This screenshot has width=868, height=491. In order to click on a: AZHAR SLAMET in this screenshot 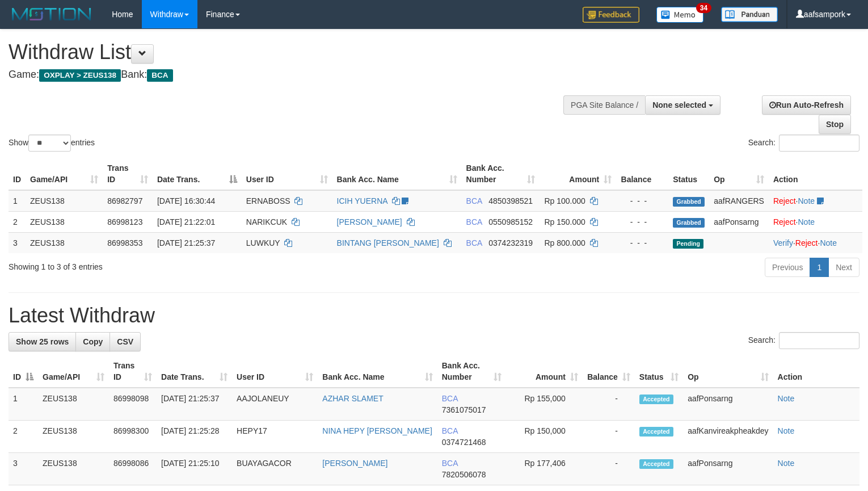, I will do `click(352, 398)`.